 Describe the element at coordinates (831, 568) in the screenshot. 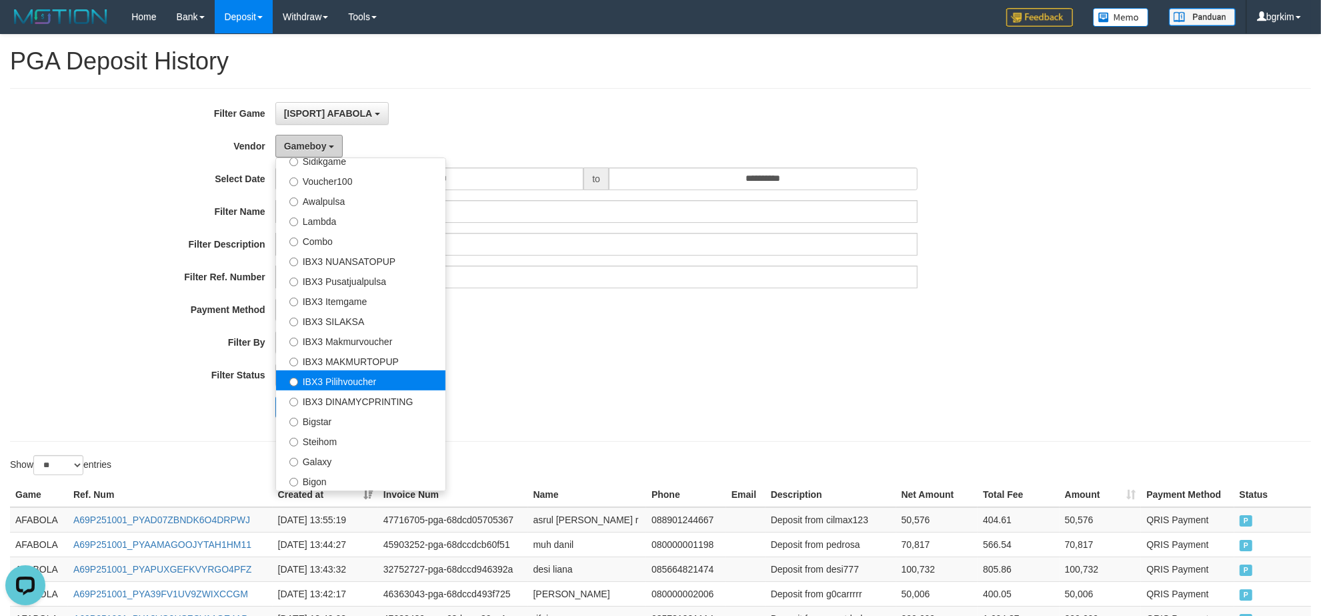

I see `td: Deposit from desi777` at that location.